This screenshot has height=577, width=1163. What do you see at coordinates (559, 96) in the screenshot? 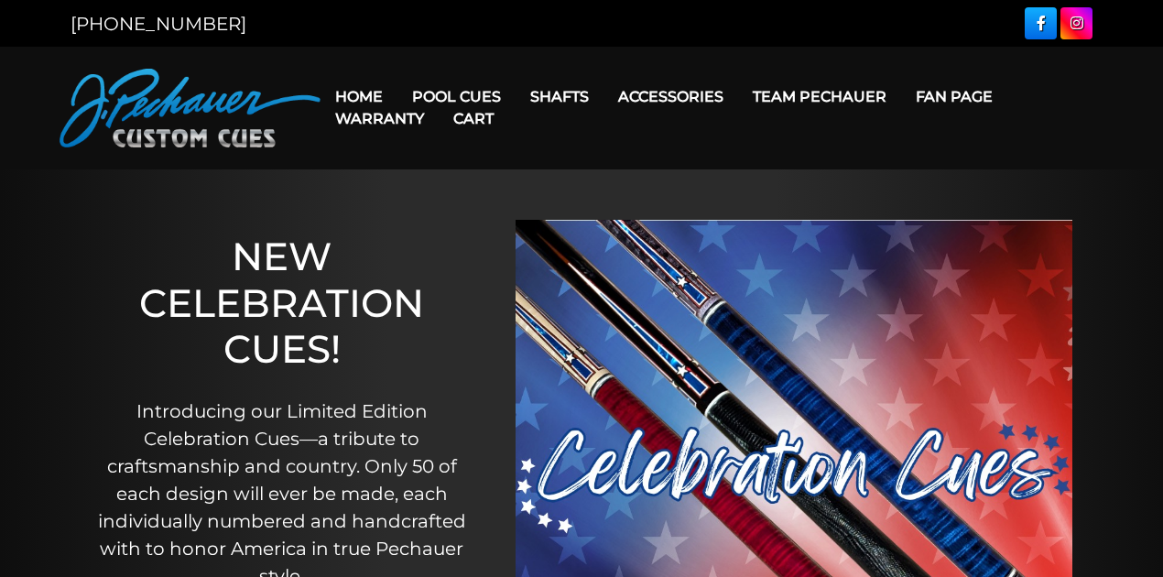
I see `a: Shafts` at bounding box center [559, 96].